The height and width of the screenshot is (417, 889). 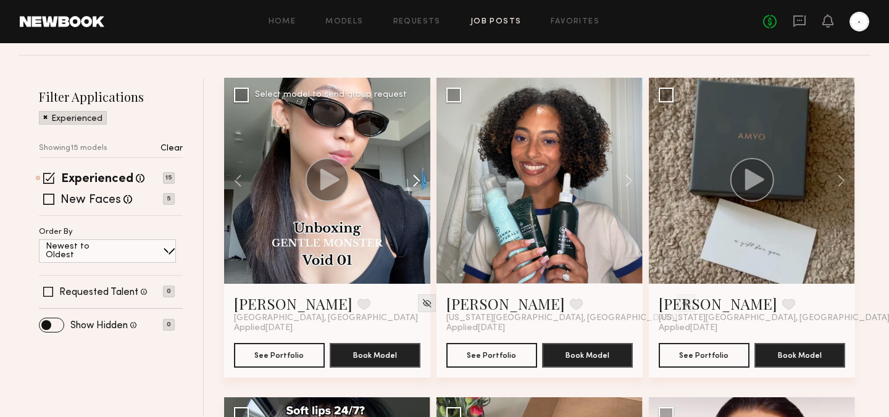 I want to click on p: 5, so click(x=169, y=199).